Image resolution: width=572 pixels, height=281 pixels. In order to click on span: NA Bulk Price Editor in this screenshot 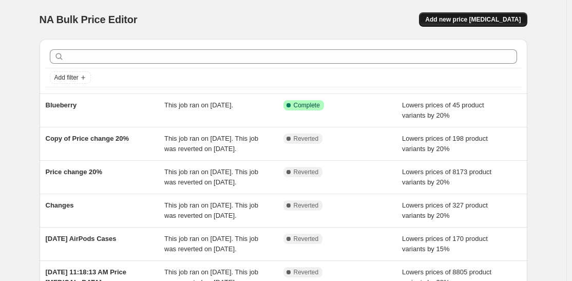, I will do `click(88, 20)`.